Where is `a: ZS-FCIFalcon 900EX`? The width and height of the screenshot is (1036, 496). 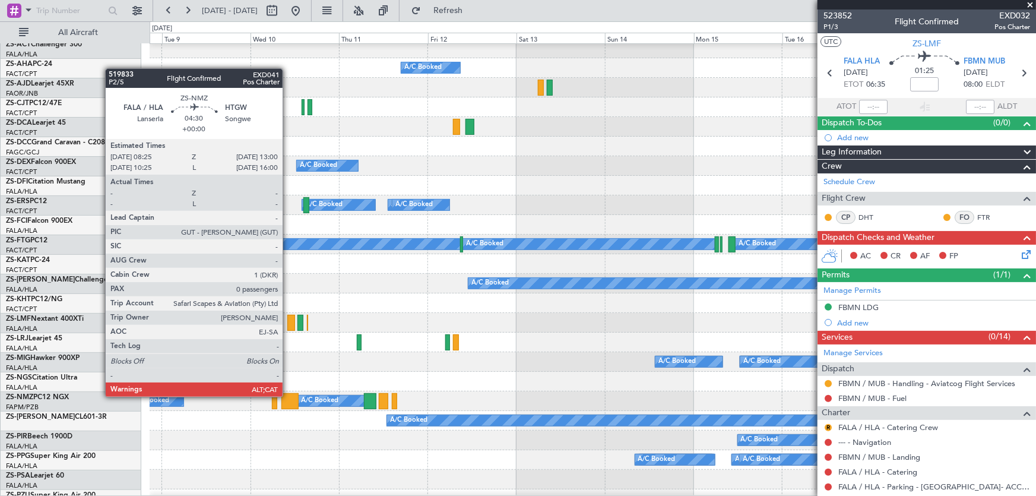 a: ZS-FCIFalcon 900EX is located at coordinates (39, 221).